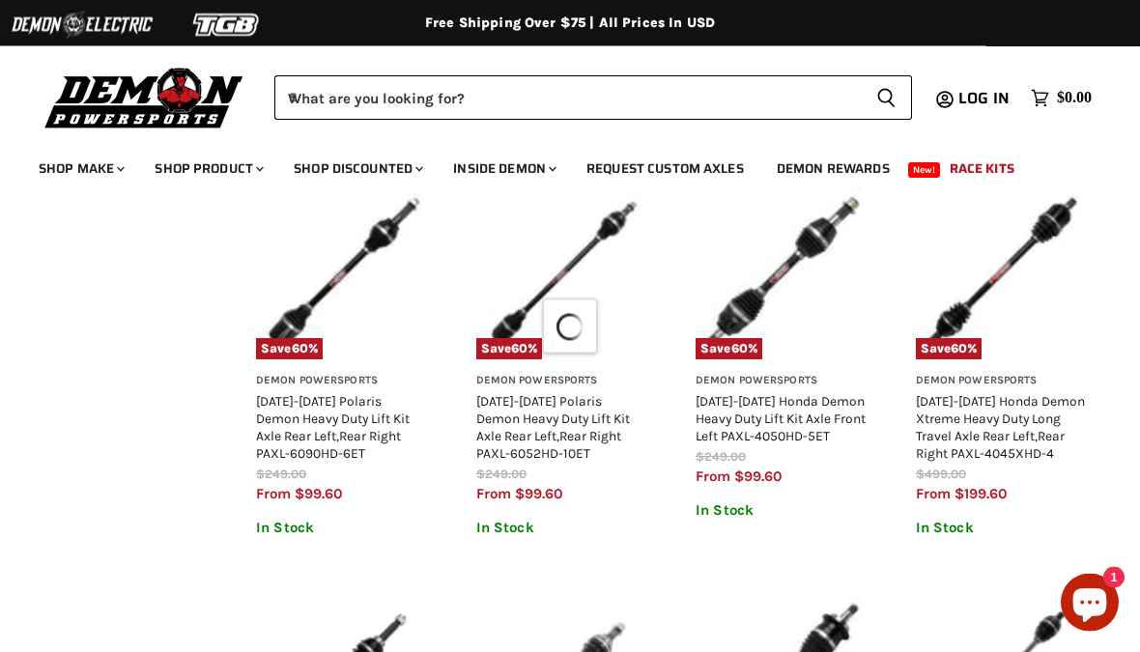  What do you see at coordinates (208, 168) in the screenshot?
I see `a: Shop Product` at bounding box center [208, 168].